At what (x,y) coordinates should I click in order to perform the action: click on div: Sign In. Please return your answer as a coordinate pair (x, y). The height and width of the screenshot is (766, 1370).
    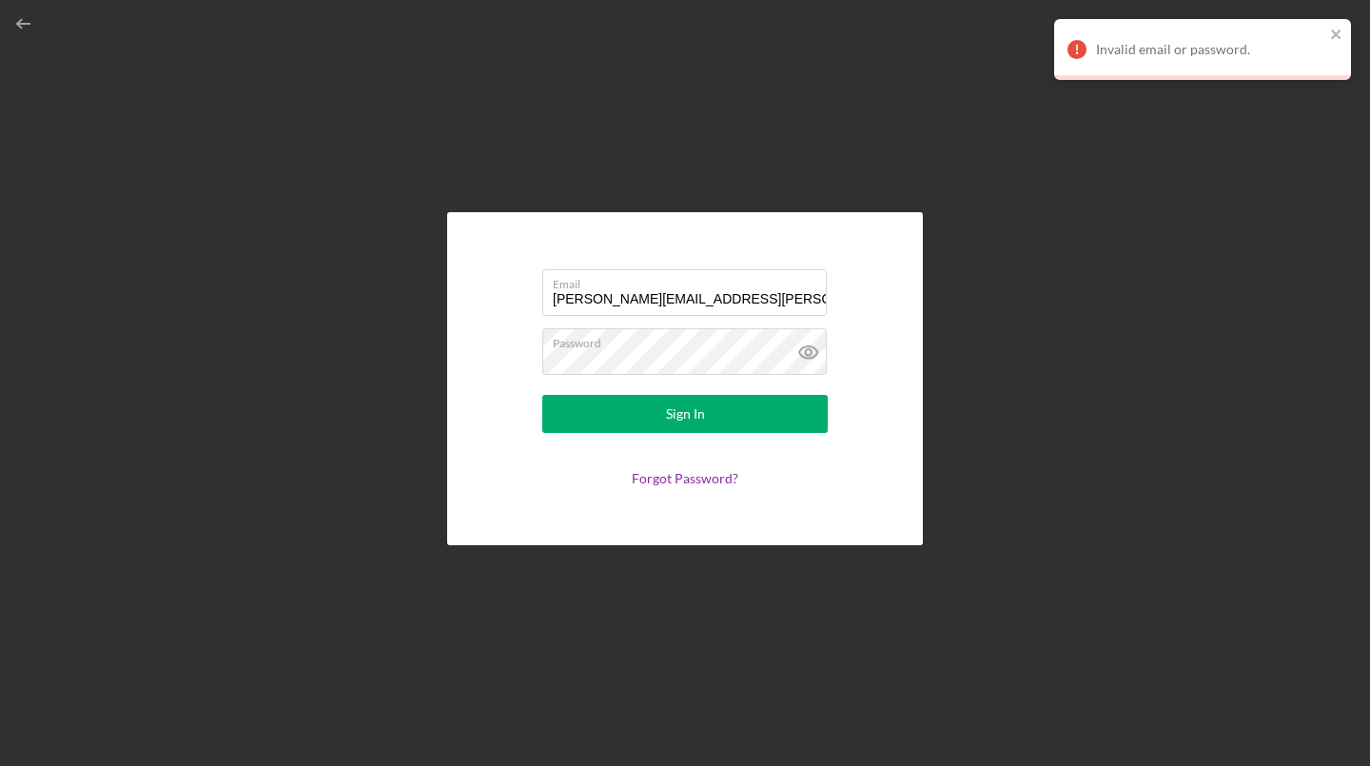
    Looking at the image, I should click on (685, 414).